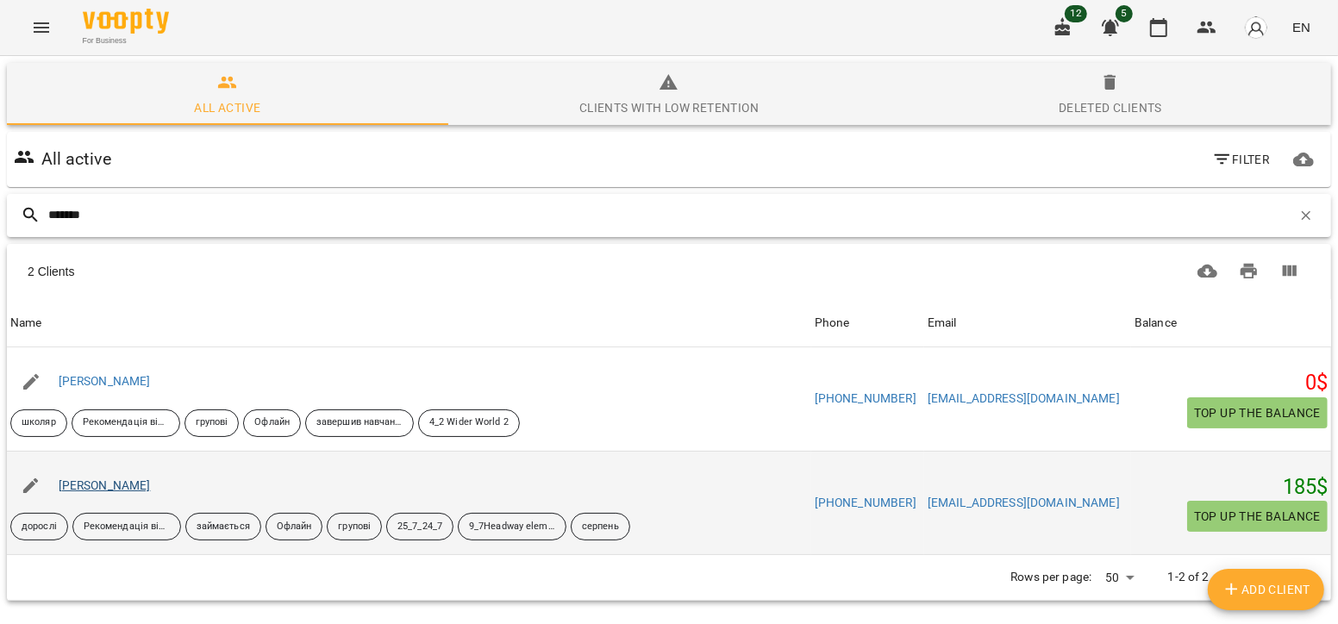  I want to click on div: Email, so click(943, 323).